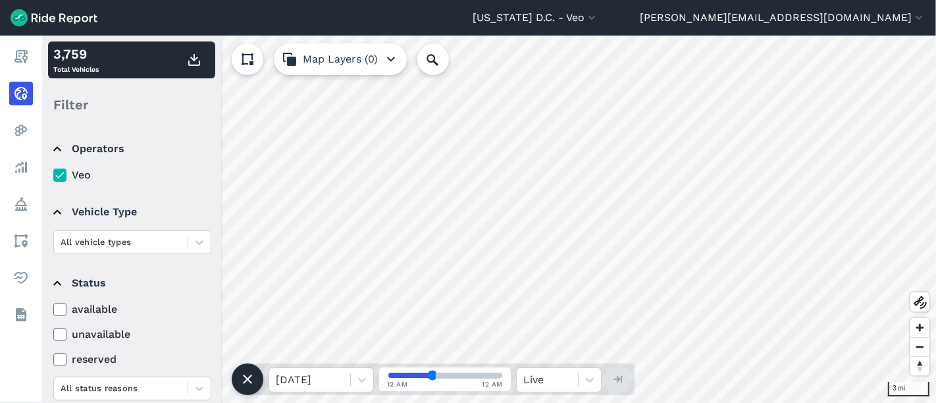  What do you see at coordinates (21, 315) in the screenshot?
I see `a: Datasets` at bounding box center [21, 315].